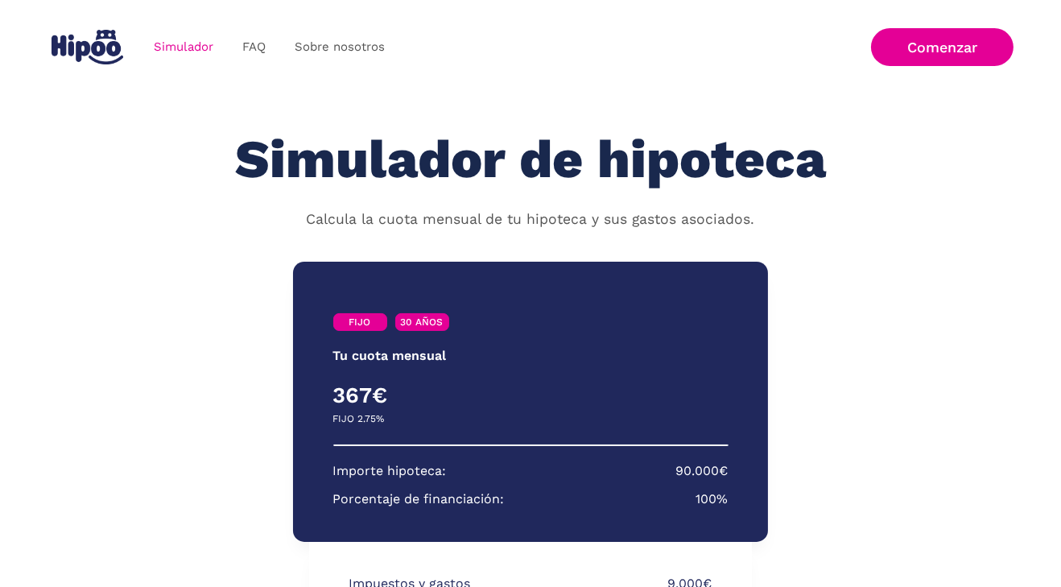 The width and height of the screenshot is (1061, 587). What do you see at coordinates (390, 471) in the screenshot?
I see `p: Importe hipoteca:` at bounding box center [390, 471].